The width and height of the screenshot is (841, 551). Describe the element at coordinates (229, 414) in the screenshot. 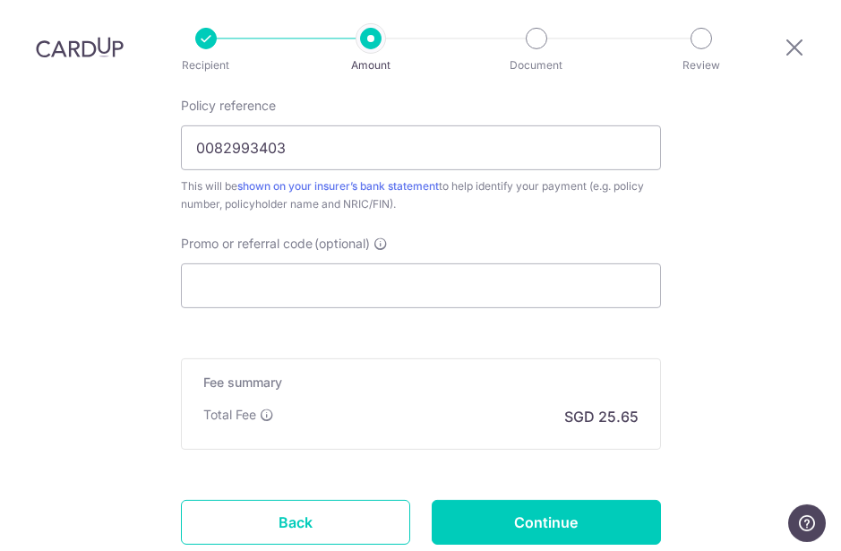

I see `p: Total Fee` at that location.